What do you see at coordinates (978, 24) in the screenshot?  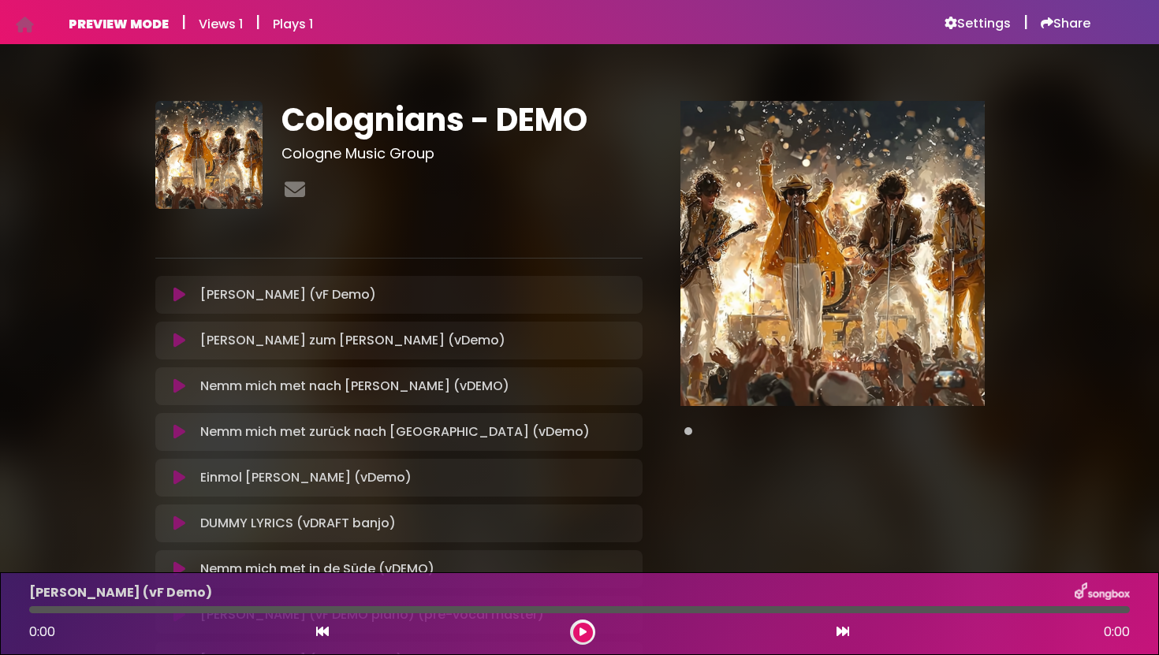 I see `a: Settings` at bounding box center [978, 24].